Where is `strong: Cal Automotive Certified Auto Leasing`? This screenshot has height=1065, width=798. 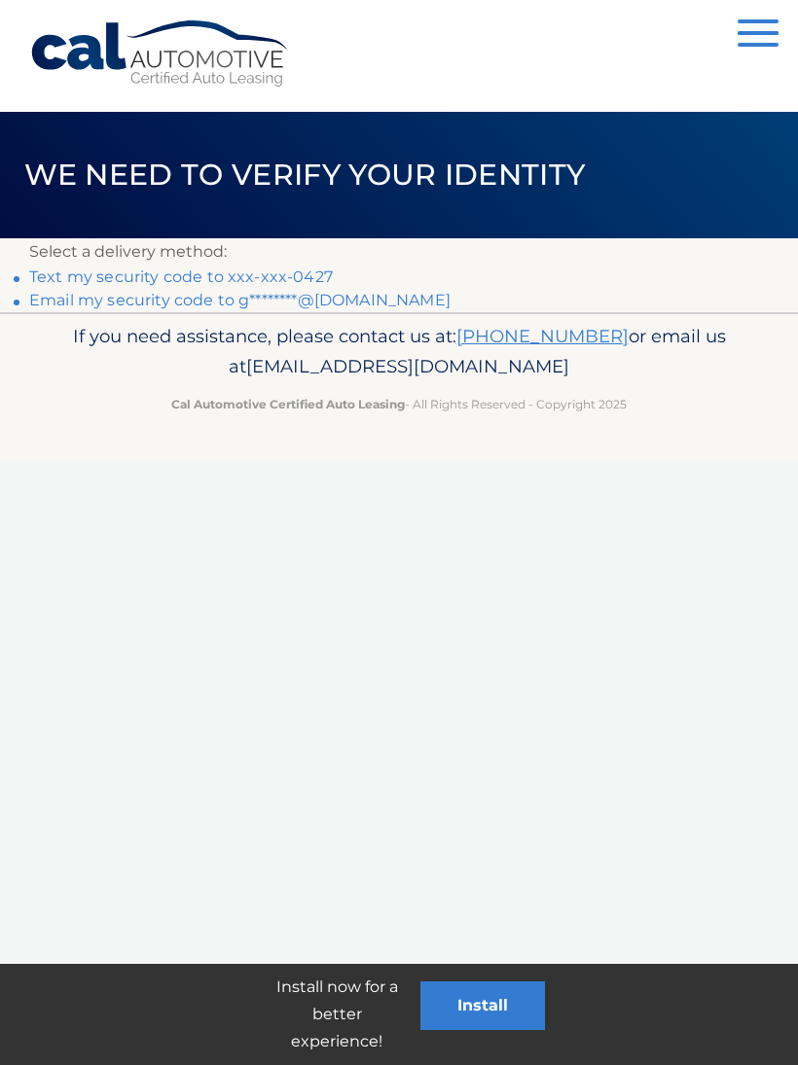 strong: Cal Automotive Certified Auto Leasing is located at coordinates (288, 404).